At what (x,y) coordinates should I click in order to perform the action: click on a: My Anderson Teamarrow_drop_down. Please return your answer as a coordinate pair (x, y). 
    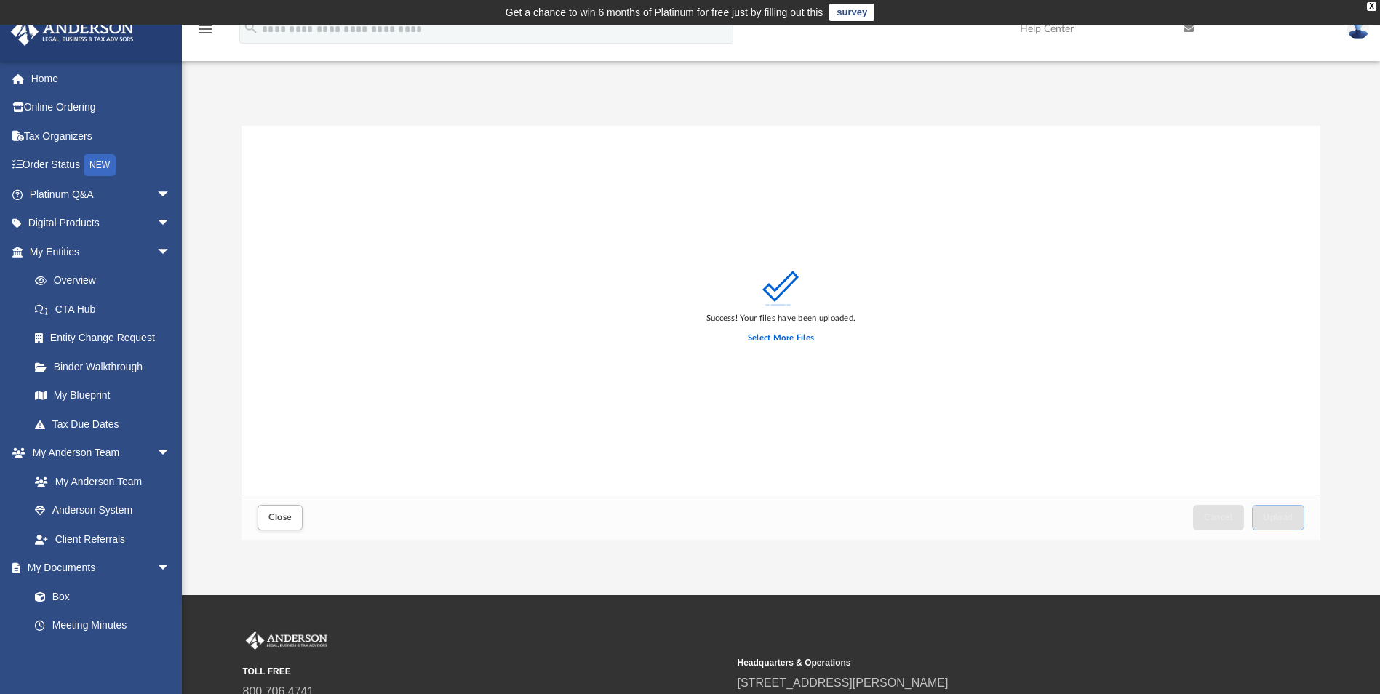
    Looking at the image, I should click on (97, 453).